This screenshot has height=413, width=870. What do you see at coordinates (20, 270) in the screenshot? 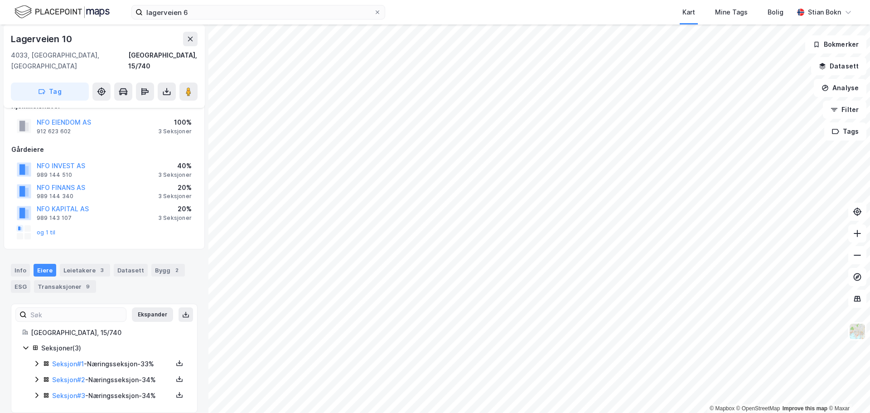
I see `div: Info` at bounding box center [20, 270].